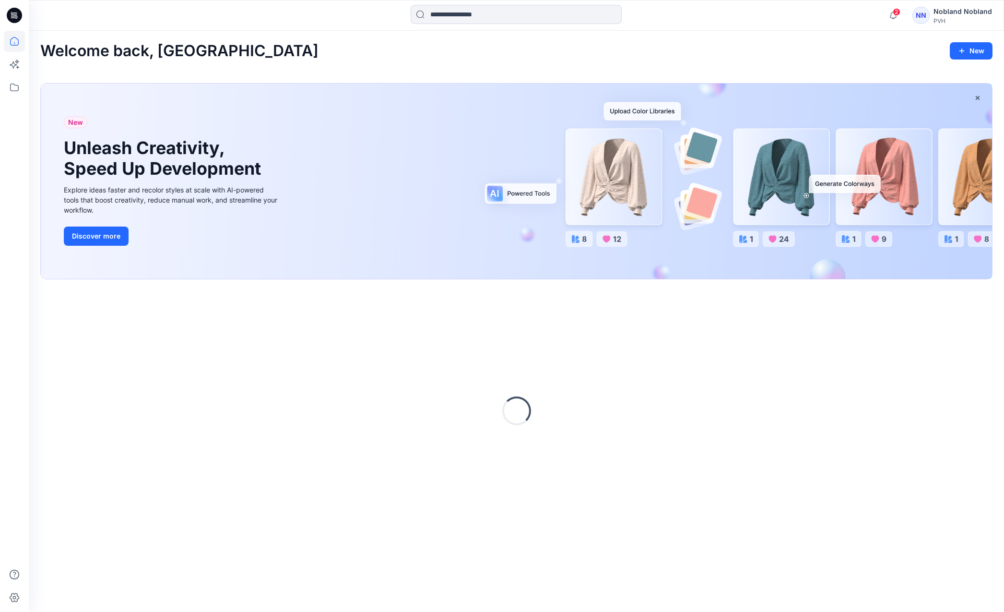 This screenshot has width=1004, height=612. What do you see at coordinates (96, 236) in the screenshot?
I see `button: Discover more` at bounding box center [96, 236].